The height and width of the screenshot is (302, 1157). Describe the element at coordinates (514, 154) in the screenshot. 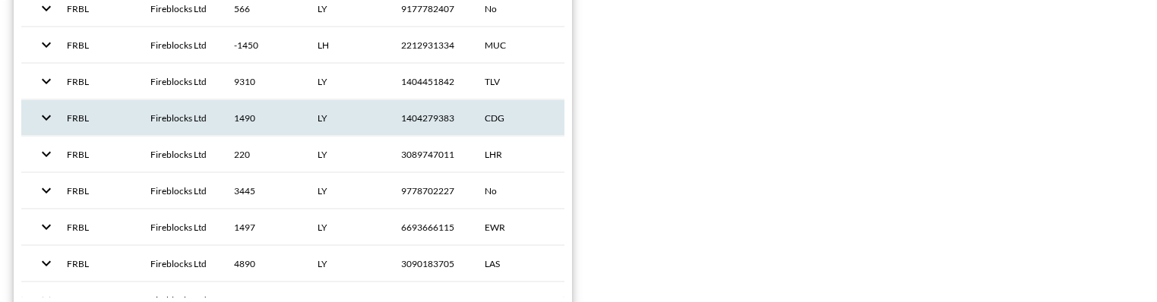

I see `th: LHR` at that location.